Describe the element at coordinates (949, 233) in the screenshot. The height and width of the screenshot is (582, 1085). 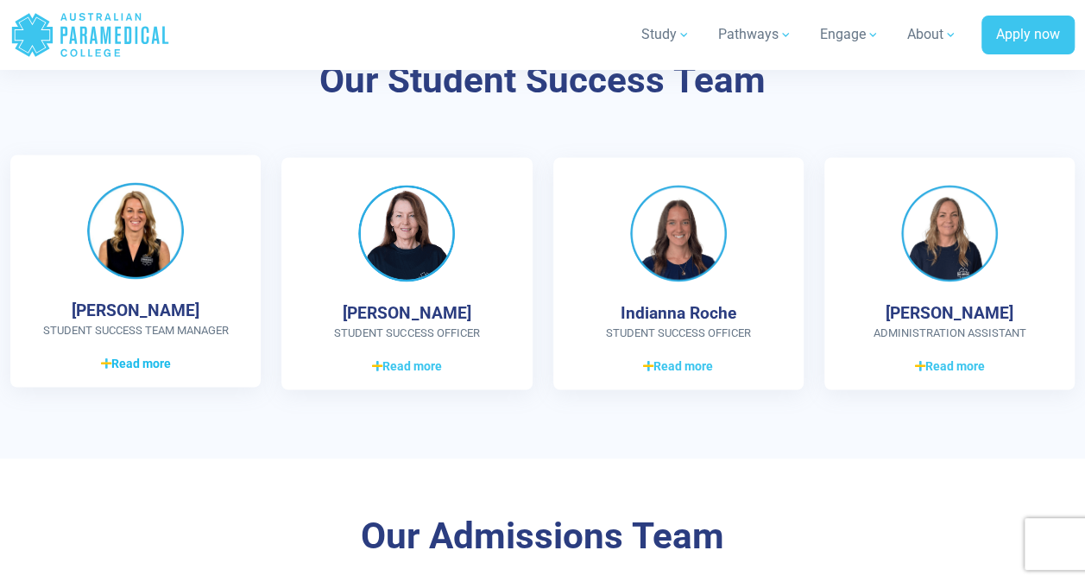
I see `img: Marianne Paterson` at that location.